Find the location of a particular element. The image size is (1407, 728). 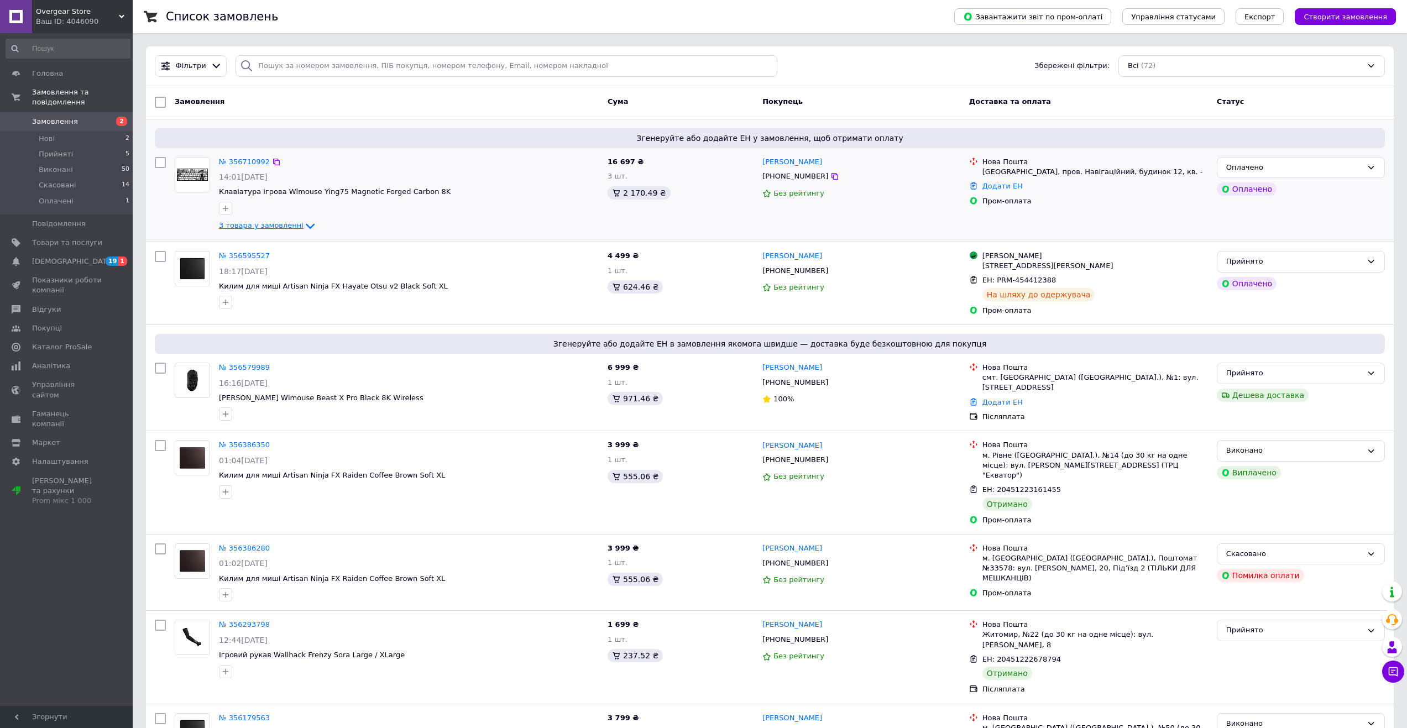

span: Повідомлення is located at coordinates (59, 224).